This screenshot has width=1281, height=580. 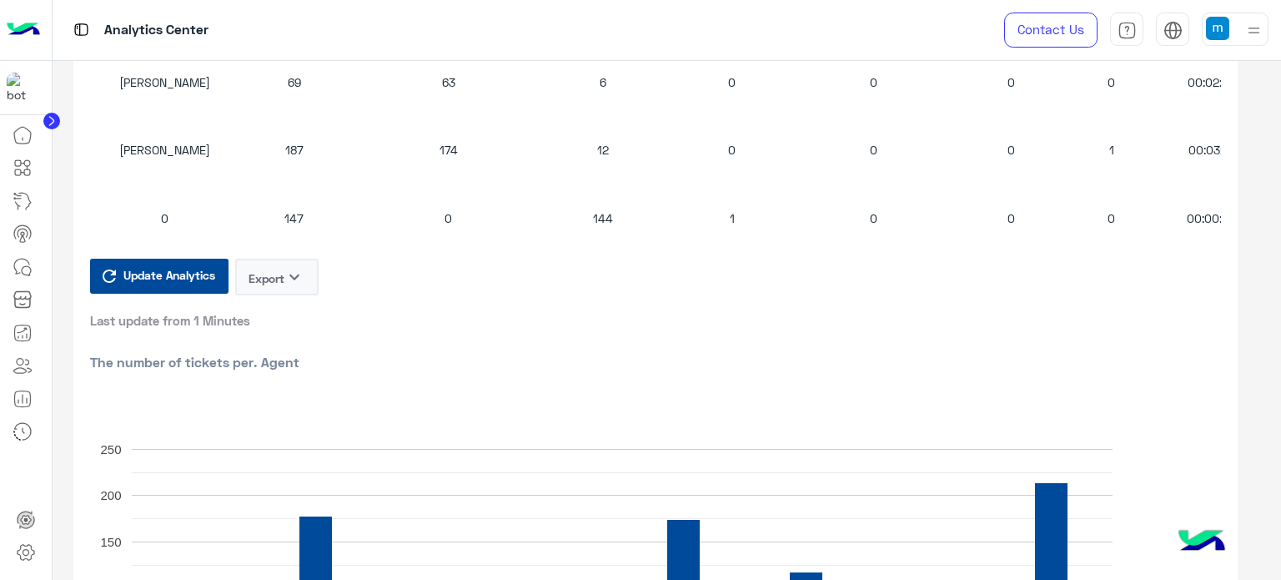 I want to click on a: tab, so click(x=1127, y=30).